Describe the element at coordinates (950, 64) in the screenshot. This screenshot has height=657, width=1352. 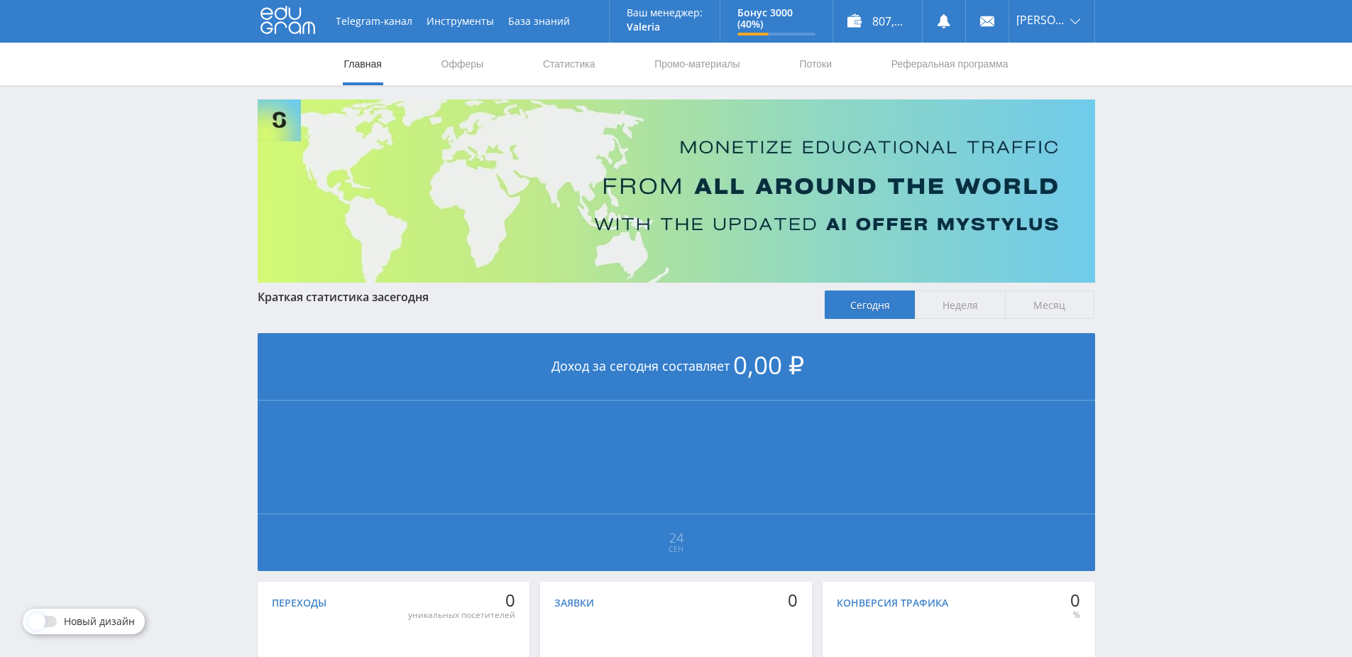
I see `a: Реферальная программа` at that location.